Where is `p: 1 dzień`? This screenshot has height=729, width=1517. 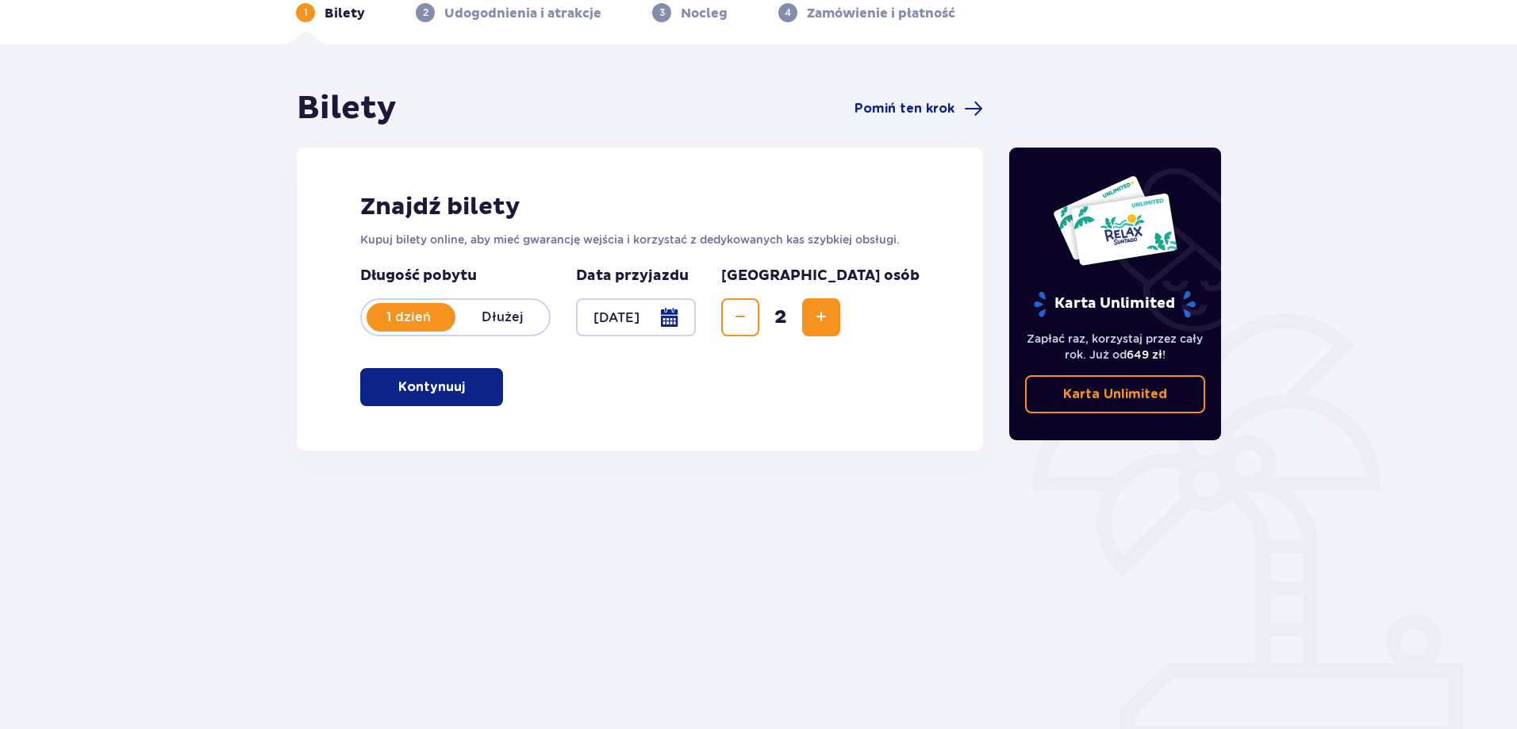
p: 1 dzień is located at coordinates (409, 317).